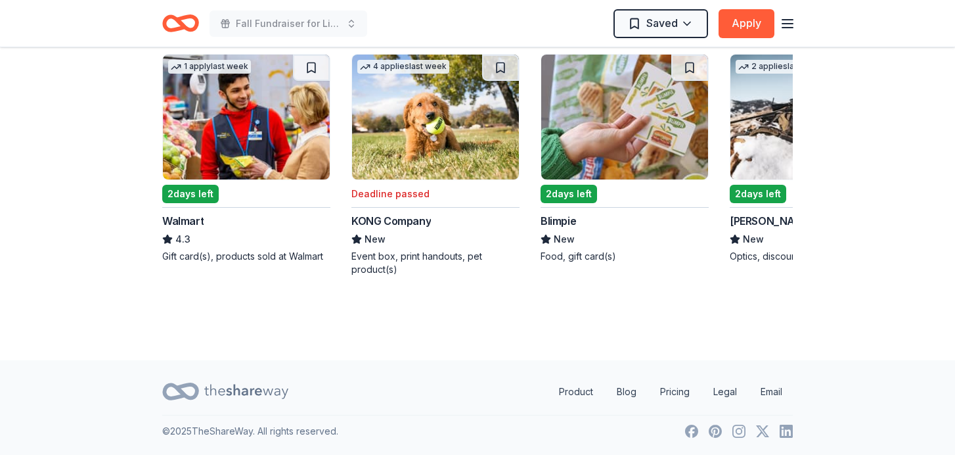 The image size is (955, 455). Describe the element at coordinates (288, 24) in the screenshot. I see `button: Fall Fundraiser for Lincoln Park Dance Team` at that location.